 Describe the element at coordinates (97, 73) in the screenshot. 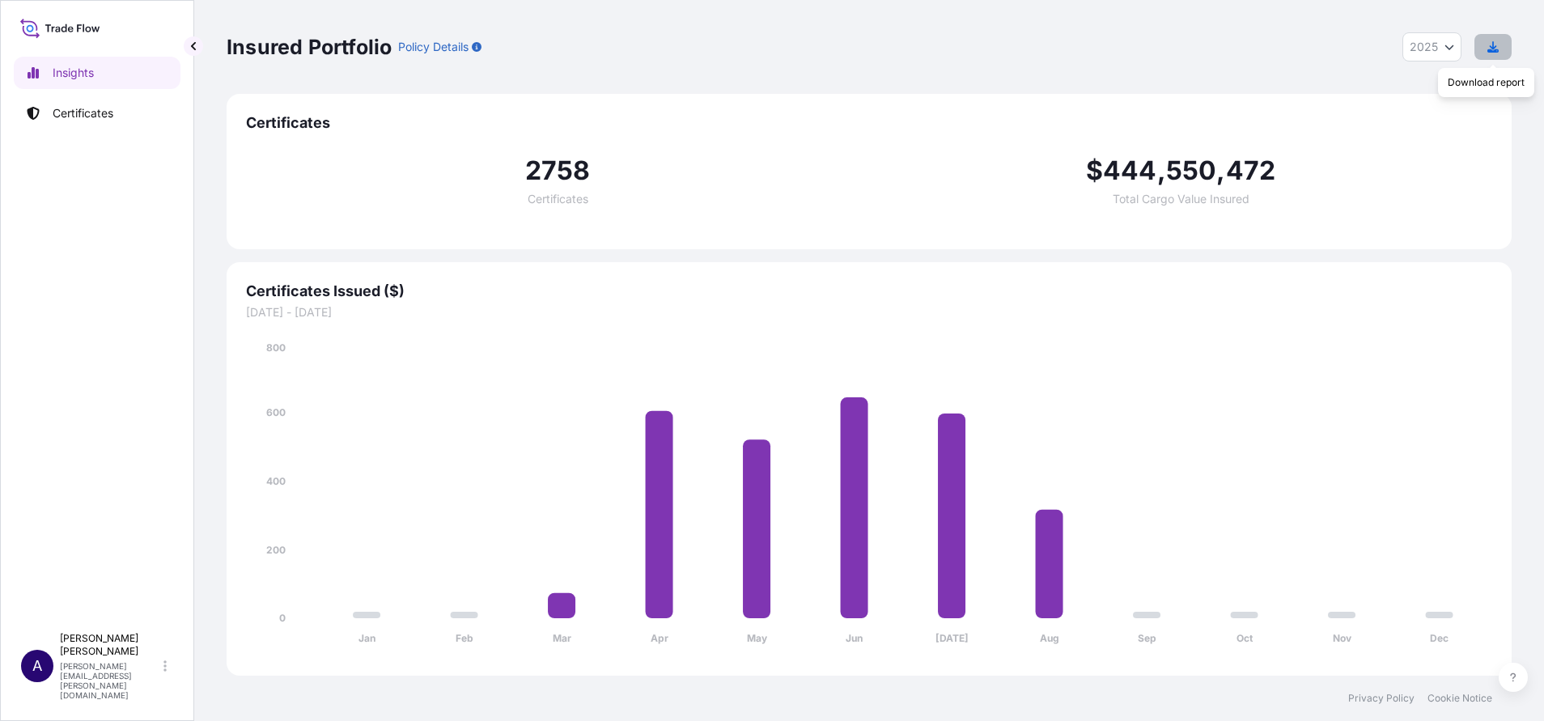

I see `a: Insights` at that location.